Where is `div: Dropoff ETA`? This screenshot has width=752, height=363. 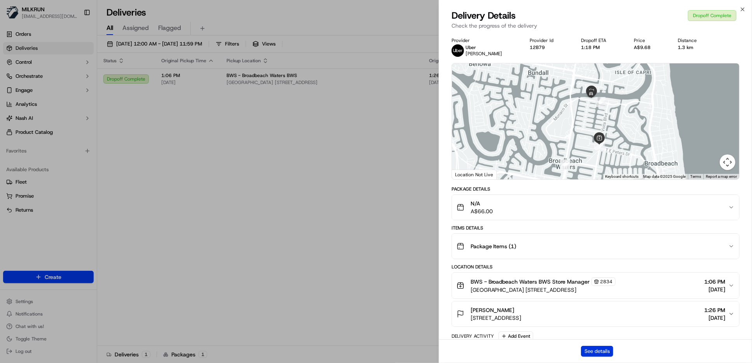 div: Dropoff ETA is located at coordinates (601, 40).